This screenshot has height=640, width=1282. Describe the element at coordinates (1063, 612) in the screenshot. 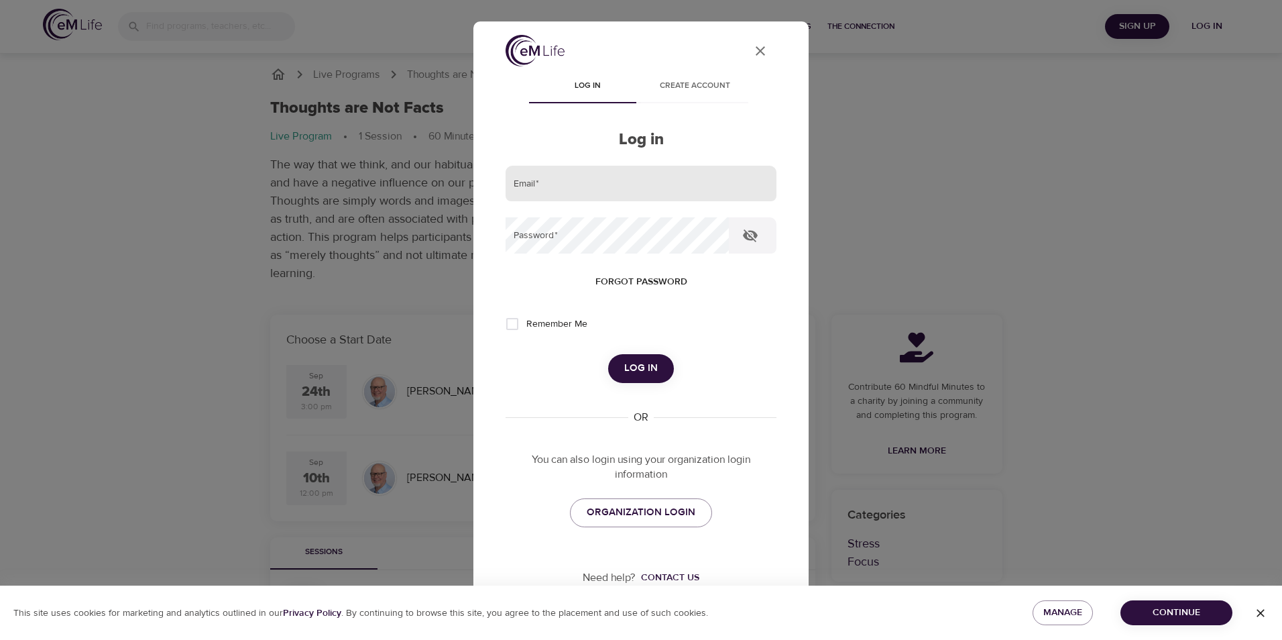

I see `span: Manage` at that location.